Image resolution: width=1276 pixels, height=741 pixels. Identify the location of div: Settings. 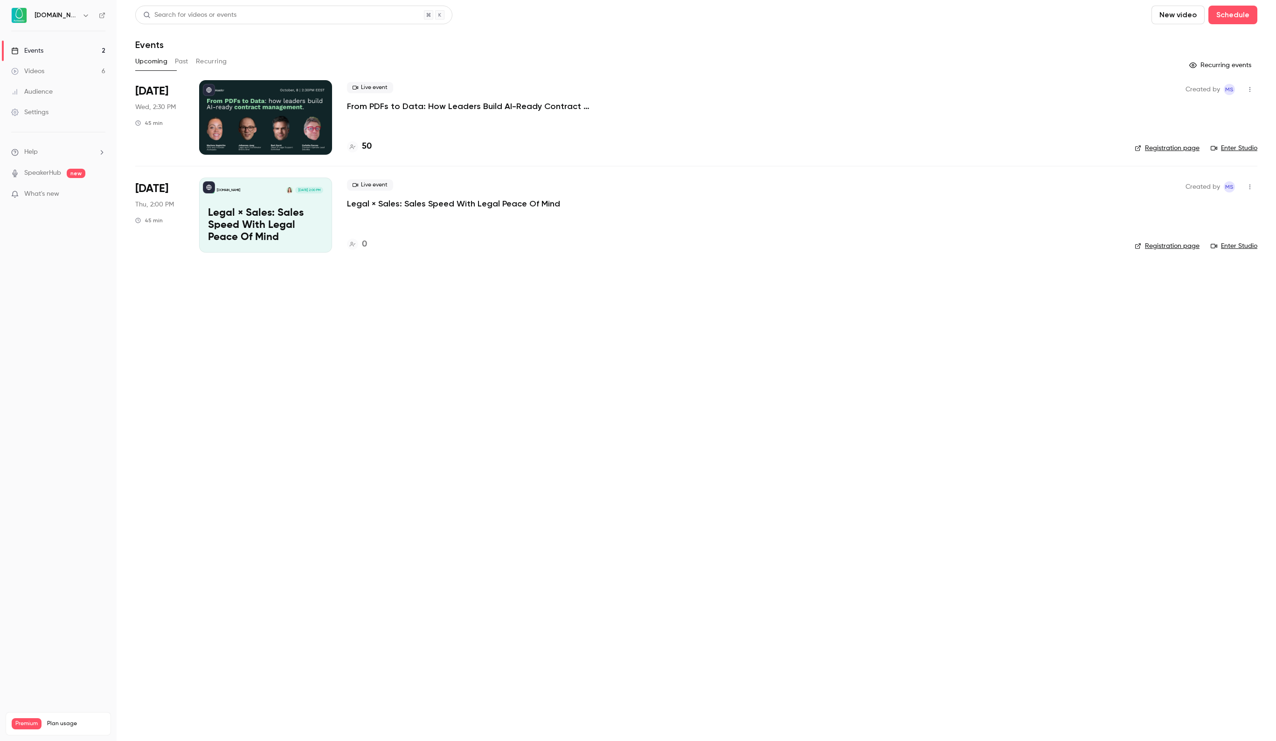
(30, 112).